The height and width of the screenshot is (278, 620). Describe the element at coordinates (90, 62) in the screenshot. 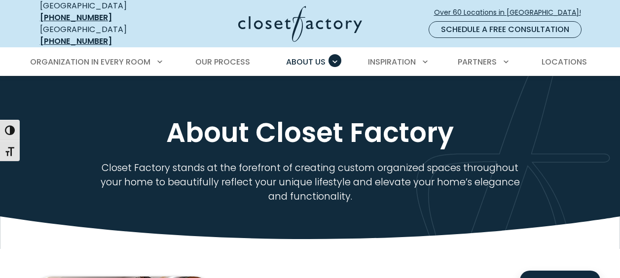

I see `span: Organization in Every Room` at that location.